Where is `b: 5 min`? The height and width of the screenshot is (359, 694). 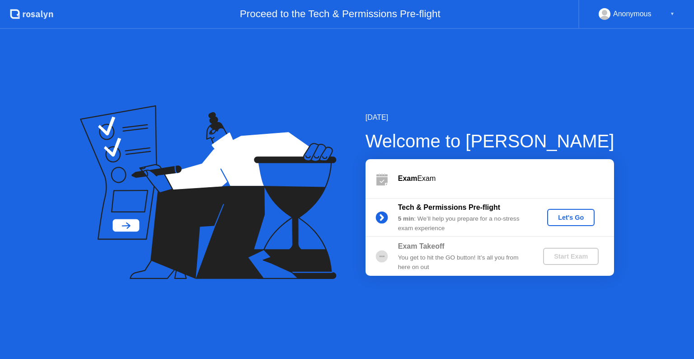
b: 5 min is located at coordinates (406, 218).